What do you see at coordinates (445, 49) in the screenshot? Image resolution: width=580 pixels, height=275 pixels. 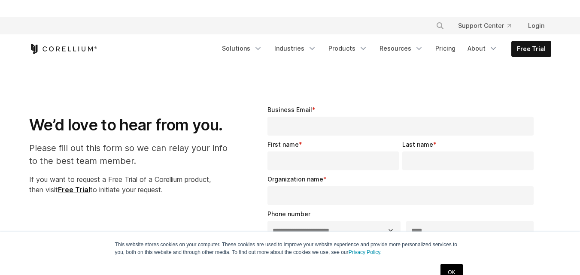 I see `a: Pricing` at bounding box center [445, 49].